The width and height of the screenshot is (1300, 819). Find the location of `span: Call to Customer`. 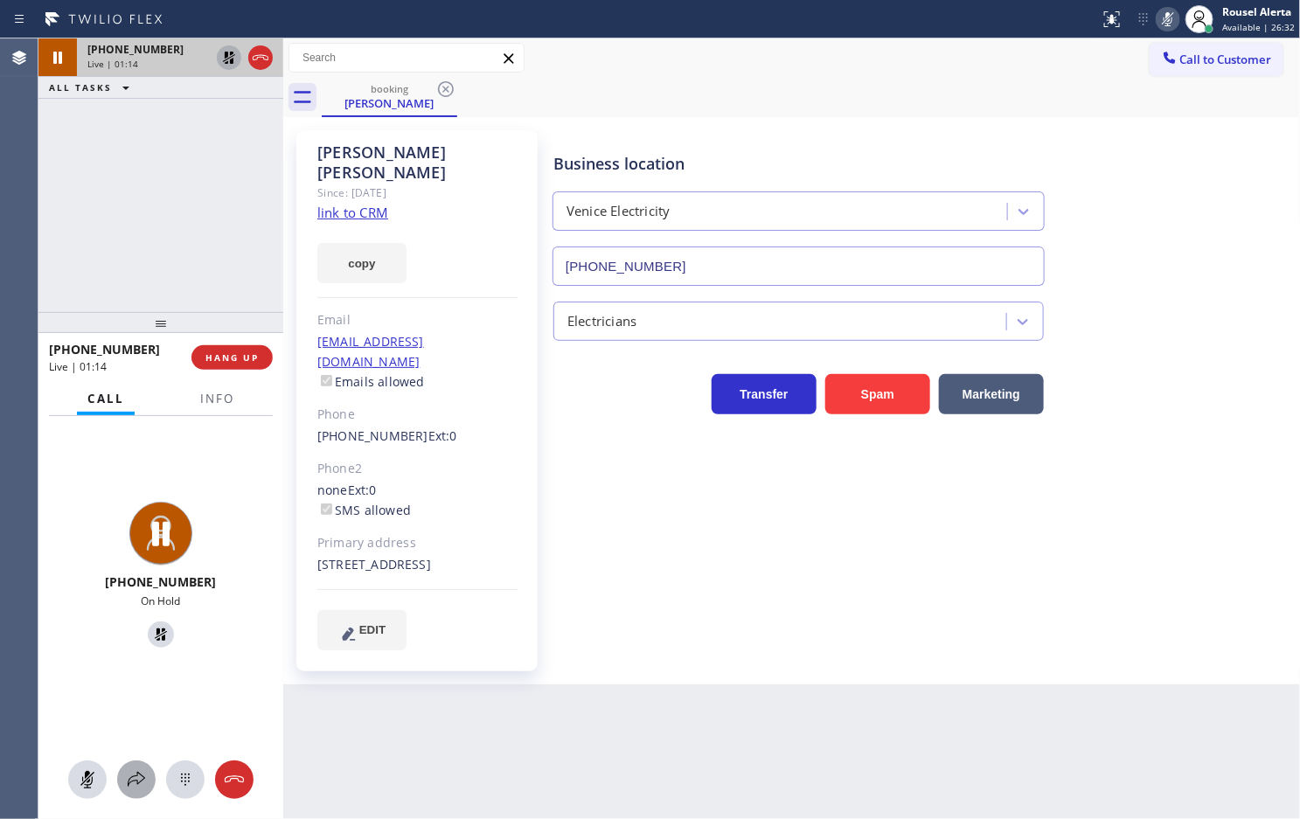

span: Call to Customer is located at coordinates (1226, 59).